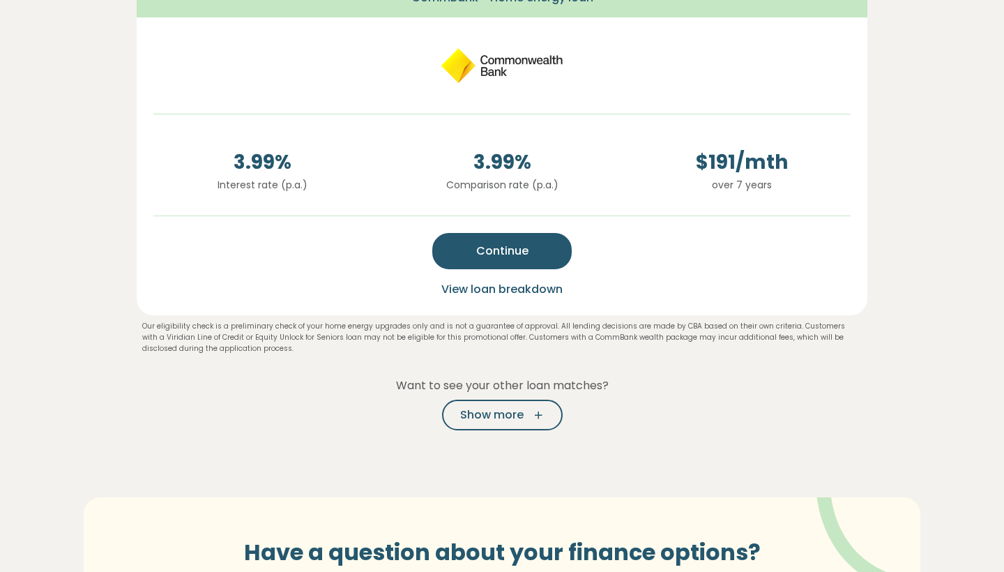 Image resolution: width=1004 pixels, height=572 pixels. What do you see at coordinates (502, 289) in the screenshot?
I see `button: View loan breakdown` at bounding box center [502, 289].